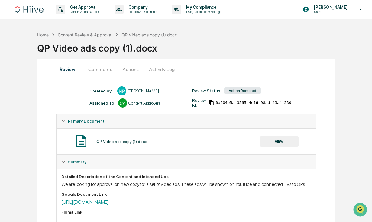 The image size is (372, 222). Describe the element at coordinates (84, 7) in the screenshot. I see `p: Get Approval` at that location.